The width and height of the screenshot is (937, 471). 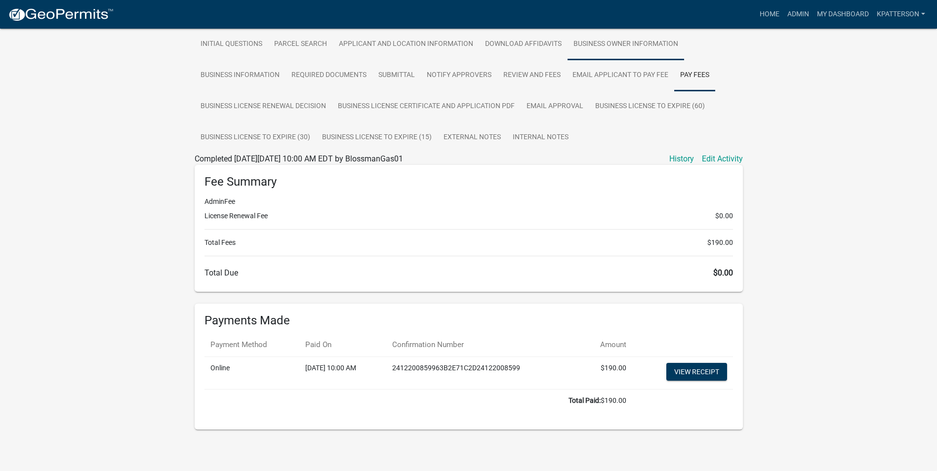 What do you see at coordinates (469, 202) in the screenshot?
I see `li: AdminFee` at bounding box center [469, 202].